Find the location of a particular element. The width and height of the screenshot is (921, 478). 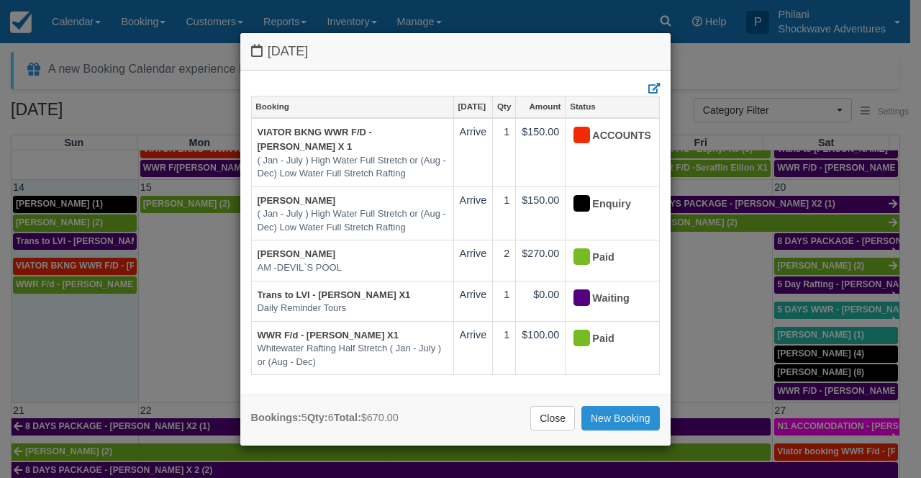

td: $100.00 is located at coordinates (540, 348).